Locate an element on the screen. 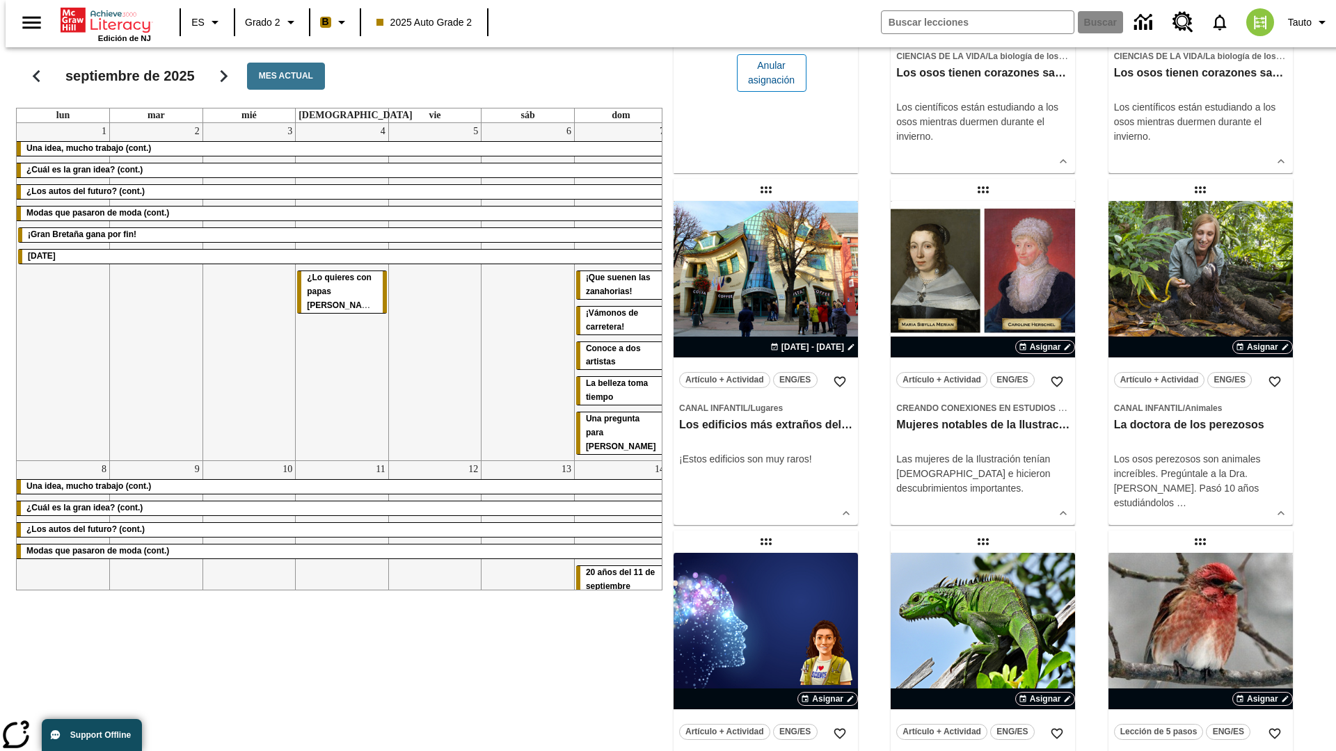 The height and width of the screenshot is (751, 1336). a: 13 de septiembre de 2025 is located at coordinates (566, 470).